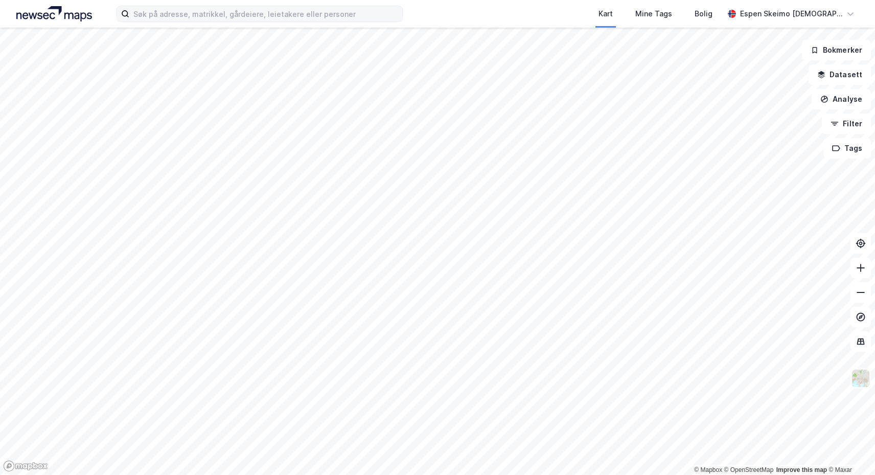  Describe the element at coordinates (606, 14) in the screenshot. I see `div: Kart` at that location.